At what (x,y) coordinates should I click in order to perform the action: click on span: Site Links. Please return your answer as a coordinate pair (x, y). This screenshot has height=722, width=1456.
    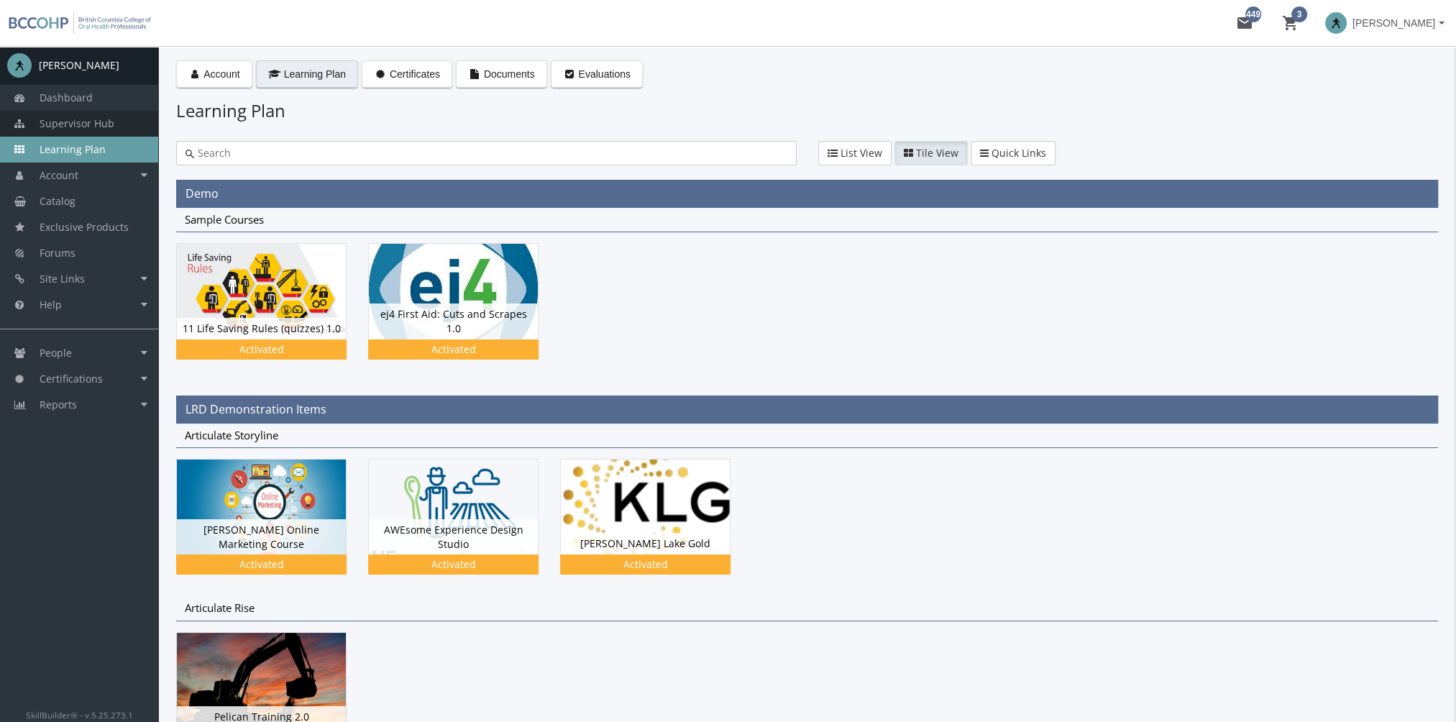
    Looking at the image, I should click on (62, 278).